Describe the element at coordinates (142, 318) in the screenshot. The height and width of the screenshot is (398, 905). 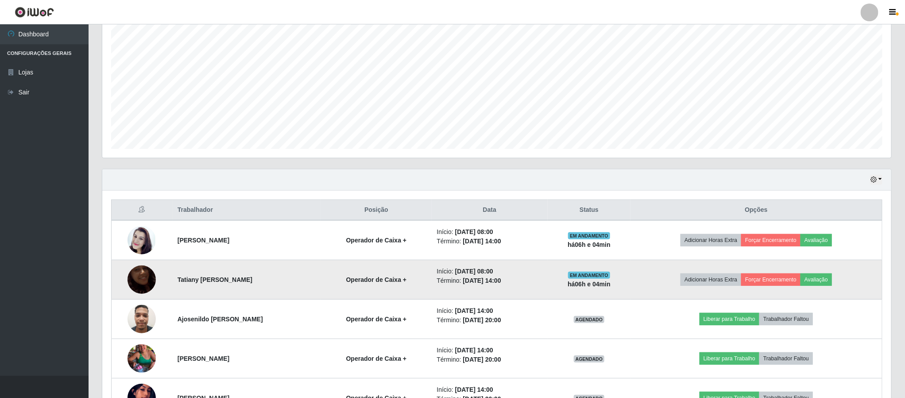
I see `img: 1757524320861.jpeg` at that location.